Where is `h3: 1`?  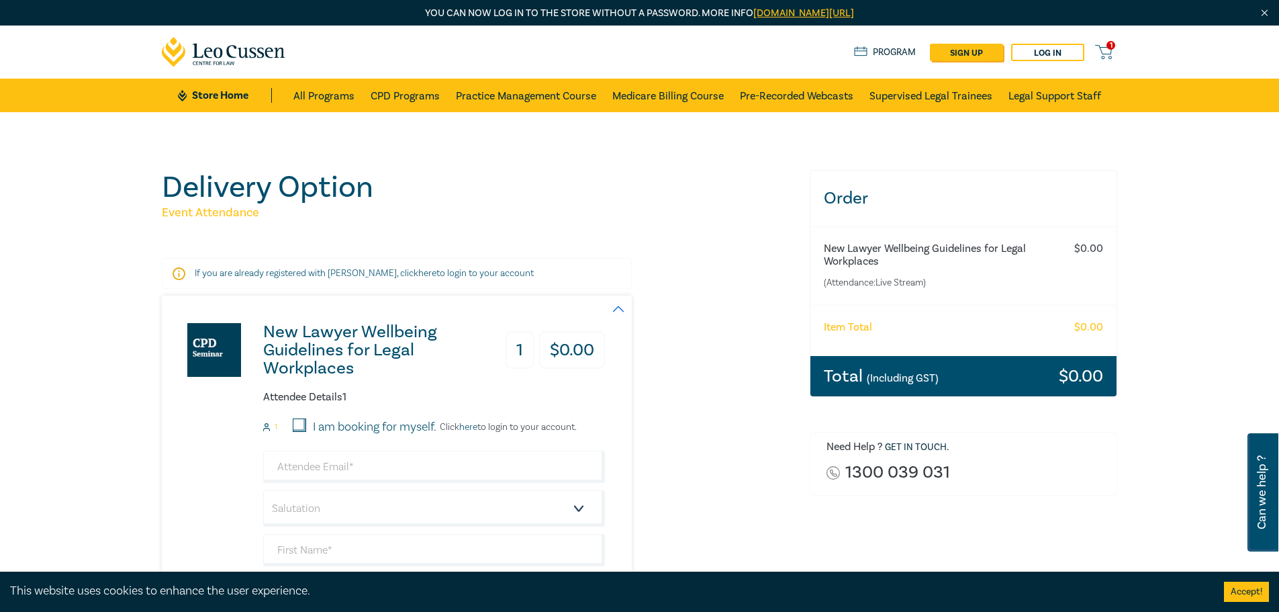 h3: 1 is located at coordinates (520, 350).